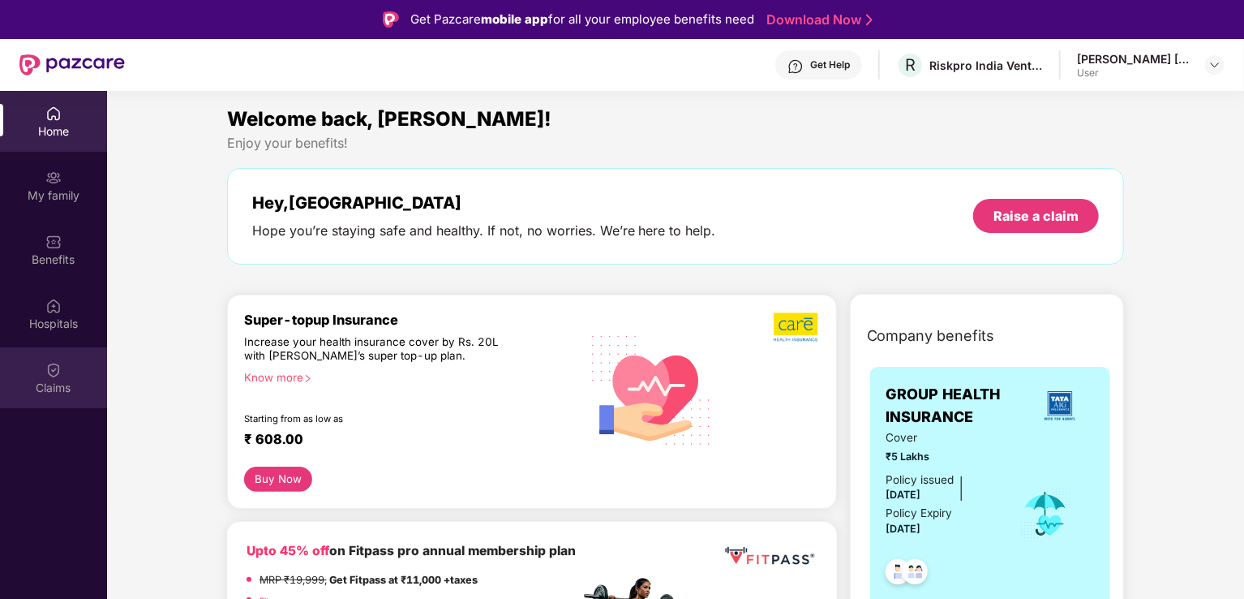  What do you see at coordinates (407, 376) in the screenshot?
I see `div: Know more` at bounding box center [407, 376].